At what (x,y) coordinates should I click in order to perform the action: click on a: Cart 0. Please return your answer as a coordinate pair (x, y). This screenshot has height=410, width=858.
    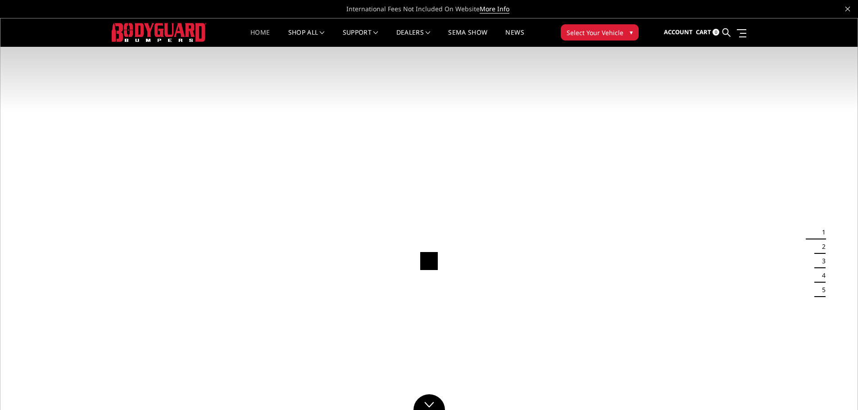
    Looking at the image, I should click on (707, 32).